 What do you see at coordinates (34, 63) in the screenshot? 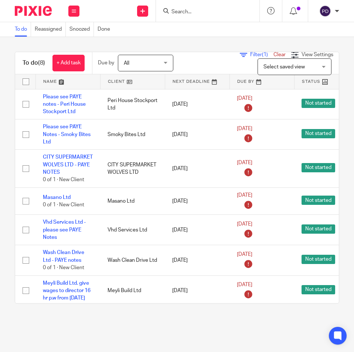
I see `h1: To do` at bounding box center [34, 63].